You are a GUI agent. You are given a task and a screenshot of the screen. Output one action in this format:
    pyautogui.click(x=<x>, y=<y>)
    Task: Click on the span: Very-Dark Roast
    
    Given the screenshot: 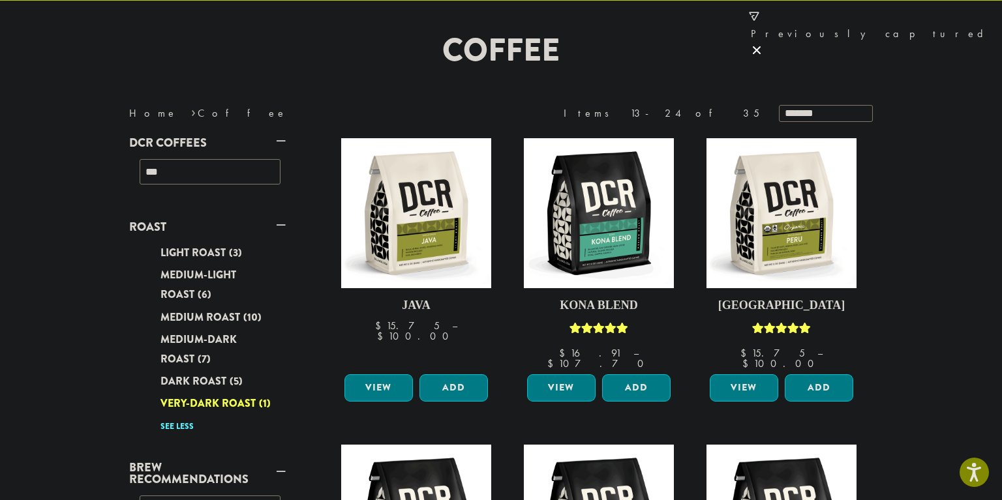 What is the action you would take?
    pyautogui.click(x=209, y=403)
    